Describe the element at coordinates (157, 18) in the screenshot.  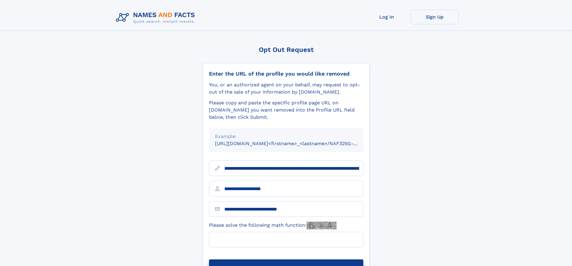
I see `img: Logo Names and Facts` at that location.